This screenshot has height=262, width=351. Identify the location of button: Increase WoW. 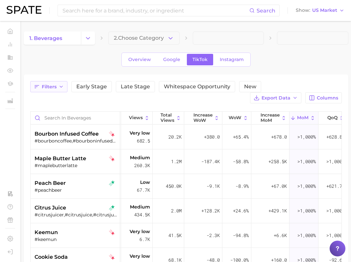
(203, 118).